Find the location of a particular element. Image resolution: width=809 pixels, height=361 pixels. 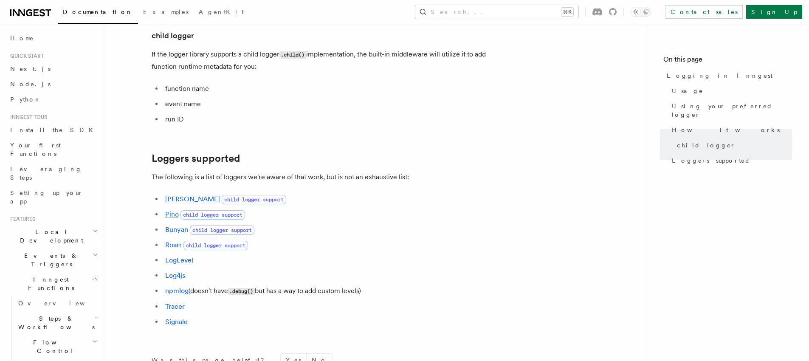

code: .child() is located at coordinates (292, 55).